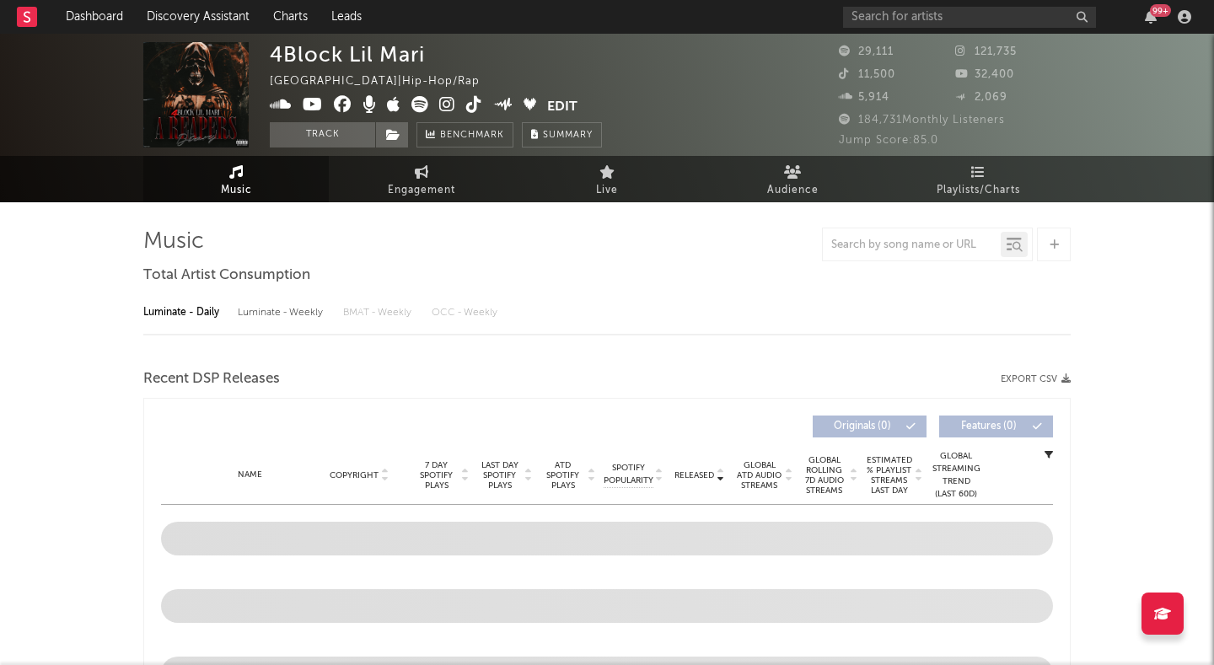 The height and width of the screenshot is (665, 1214). I want to click on span: Released, so click(694, 475).